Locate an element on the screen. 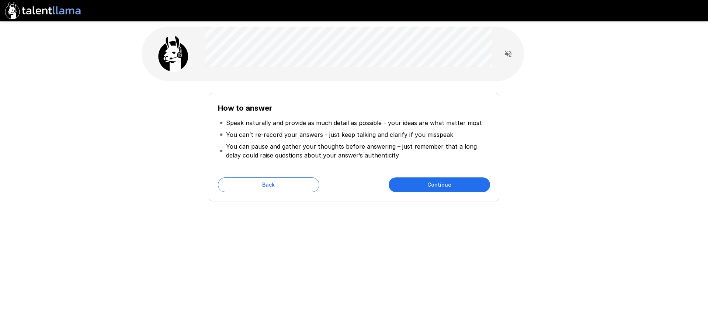  b: How to answer is located at coordinates (245, 108).